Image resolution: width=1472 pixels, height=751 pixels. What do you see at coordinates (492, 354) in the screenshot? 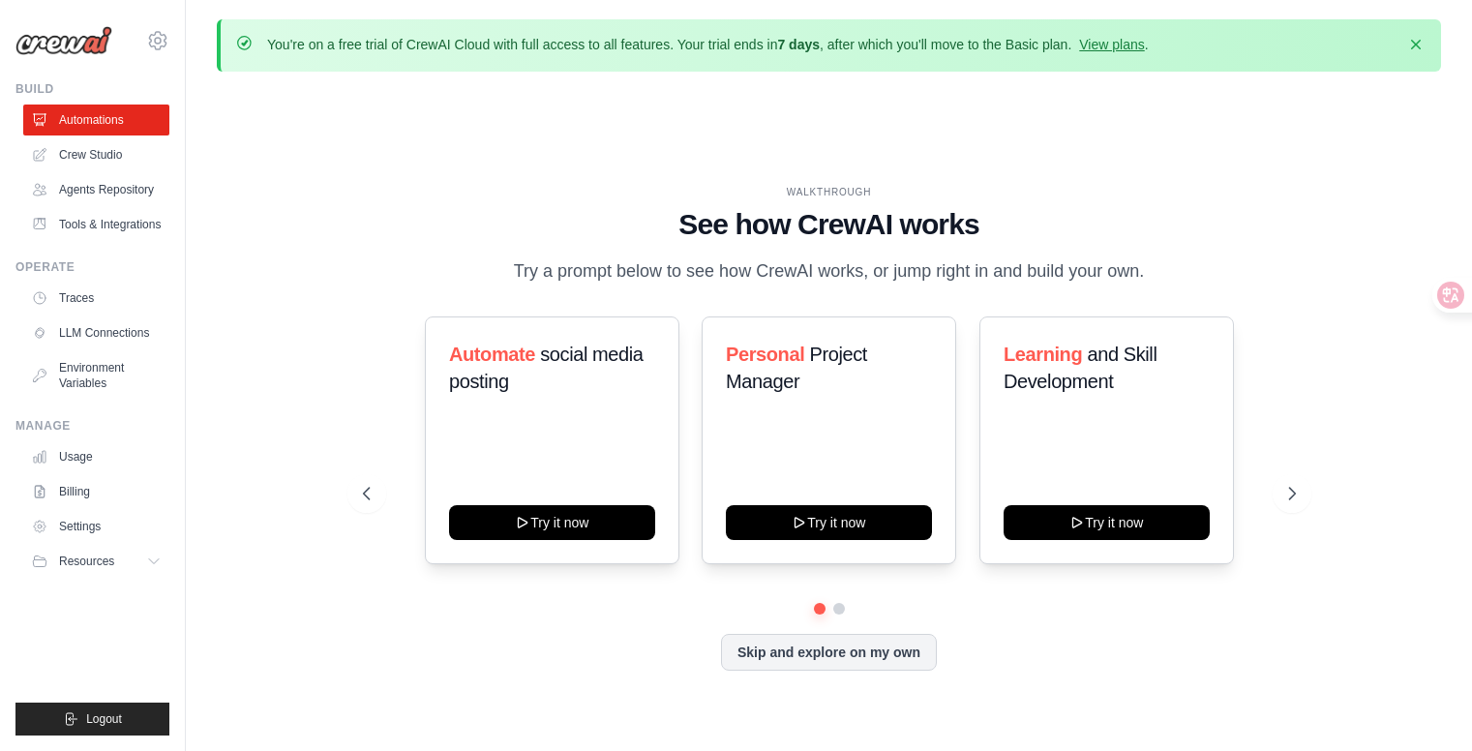
I see `span: Automate` at bounding box center [492, 354].